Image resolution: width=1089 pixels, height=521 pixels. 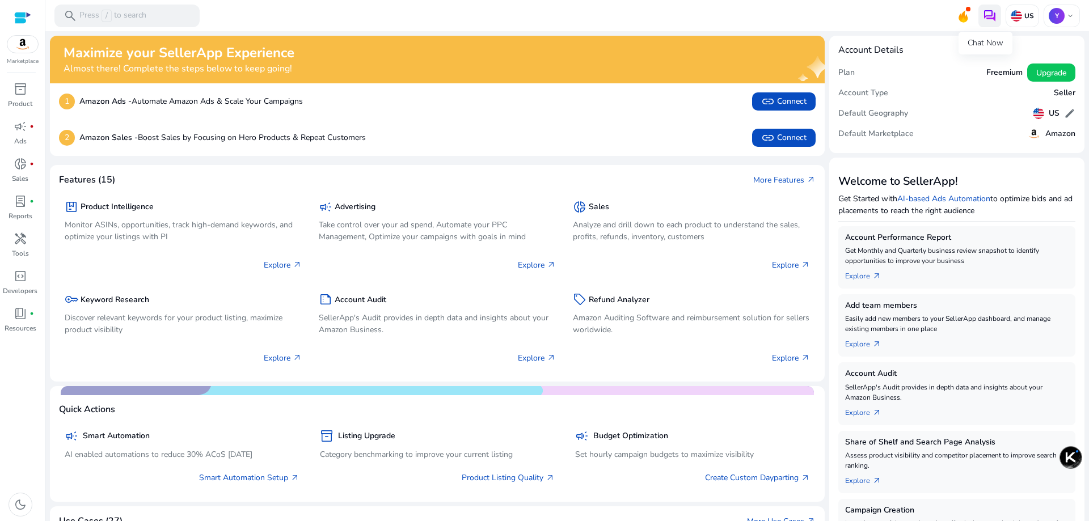 I want to click on h5: Refund Analyzer, so click(x=619, y=300).